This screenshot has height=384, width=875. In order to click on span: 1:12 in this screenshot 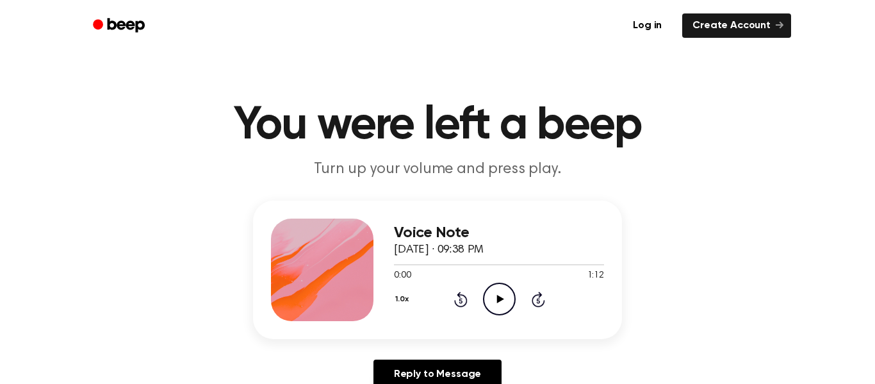, I will do `click(596, 275)`.